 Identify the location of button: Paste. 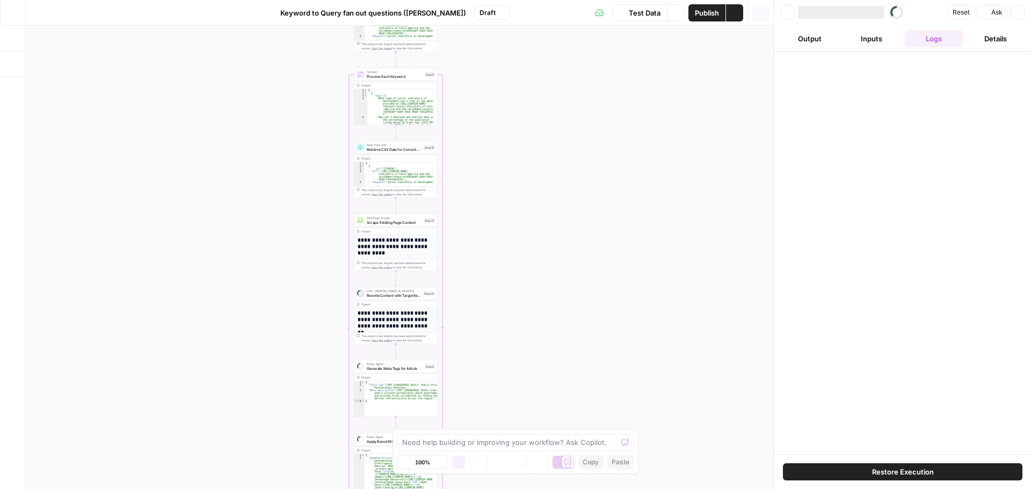
(620, 462).